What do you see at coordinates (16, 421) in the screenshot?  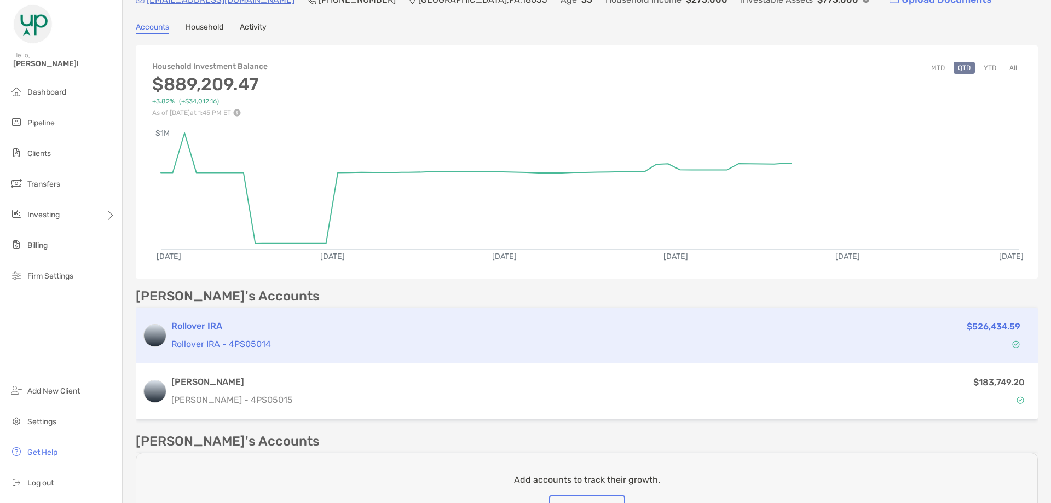 I see `img: settings icon` at bounding box center [16, 421].